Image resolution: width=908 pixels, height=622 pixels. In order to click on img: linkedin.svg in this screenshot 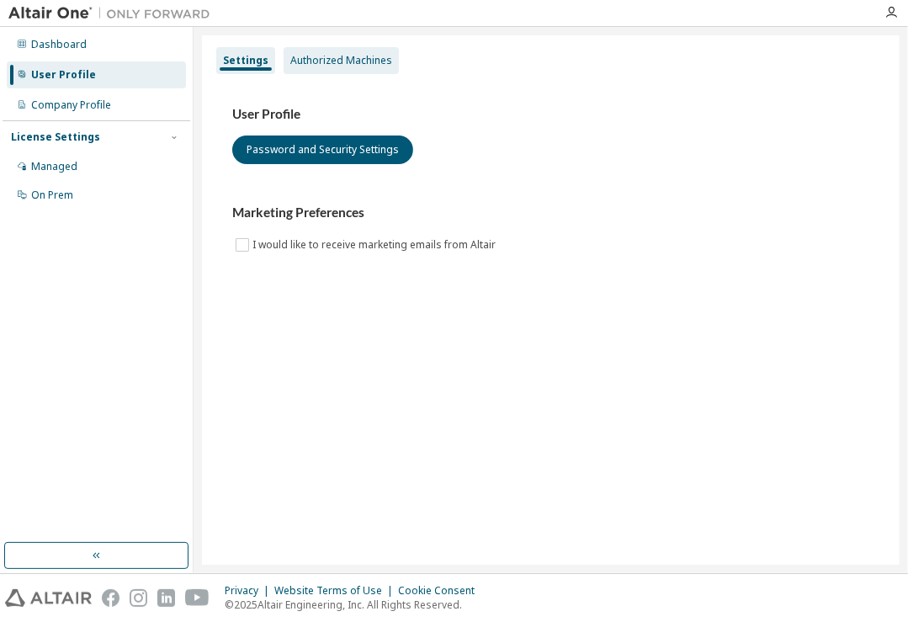, I will do `click(166, 597)`.